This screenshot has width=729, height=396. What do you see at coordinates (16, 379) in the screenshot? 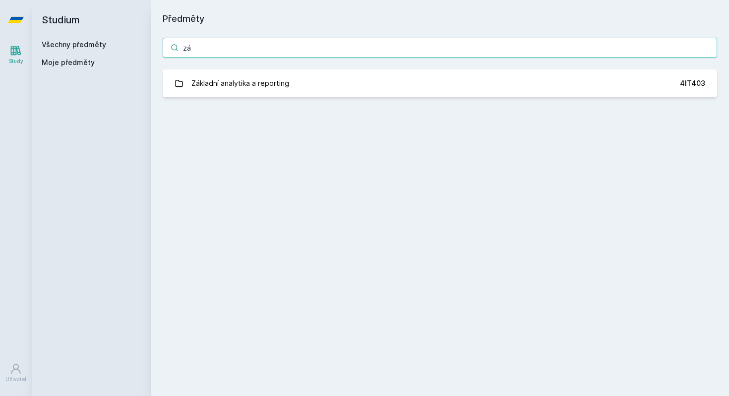
I see `div: Uživatel` at bounding box center [16, 379].